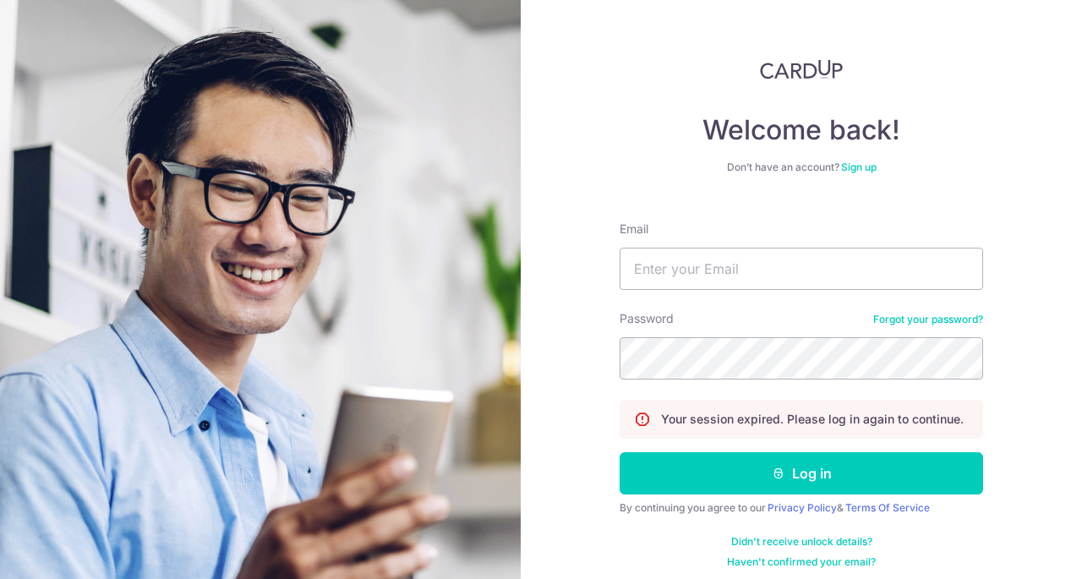 The image size is (1082, 579). I want to click on label: Email, so click(634, 229).